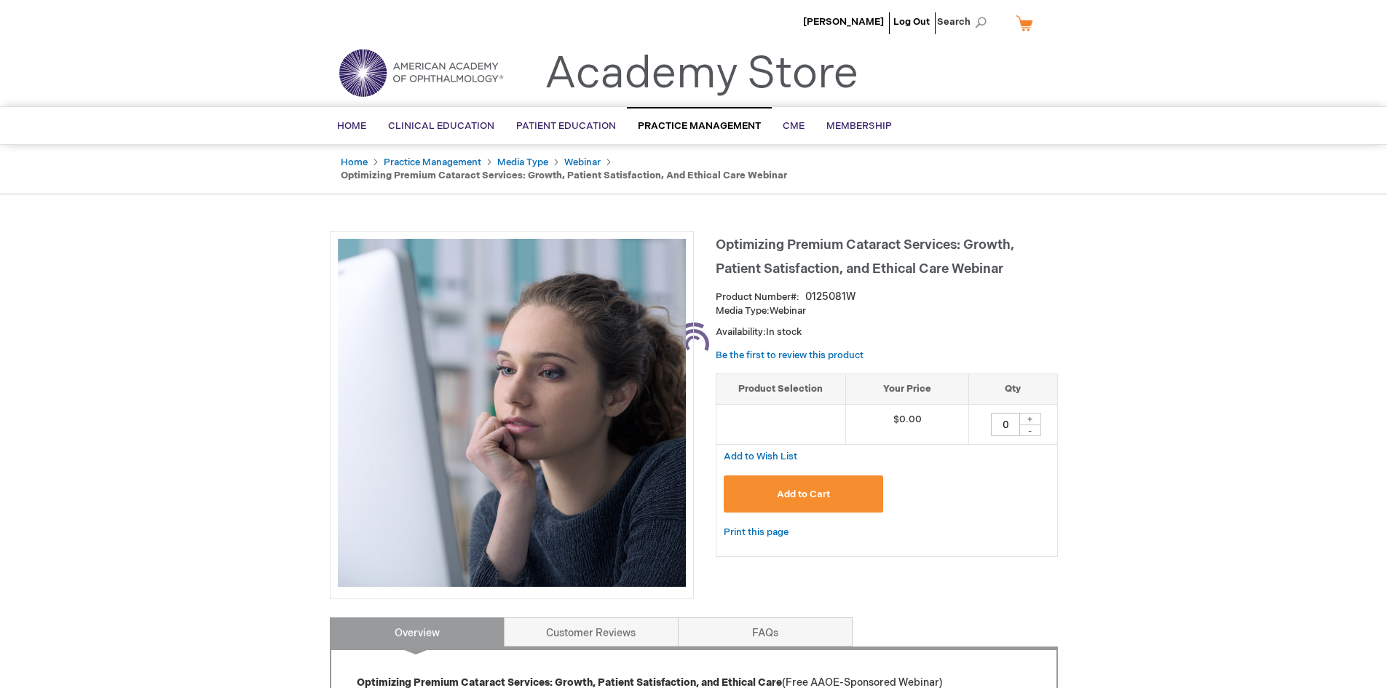 The width and height of the screenshot is (1387, 688). Describe the element at coordinates (830, 297) in the screenshot. I see `div: 0125081W` at that location.